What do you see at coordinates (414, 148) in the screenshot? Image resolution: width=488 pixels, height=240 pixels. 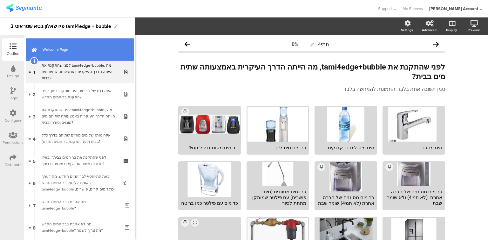 I see `div: מים מהברז` at bounding box center [414, 148].